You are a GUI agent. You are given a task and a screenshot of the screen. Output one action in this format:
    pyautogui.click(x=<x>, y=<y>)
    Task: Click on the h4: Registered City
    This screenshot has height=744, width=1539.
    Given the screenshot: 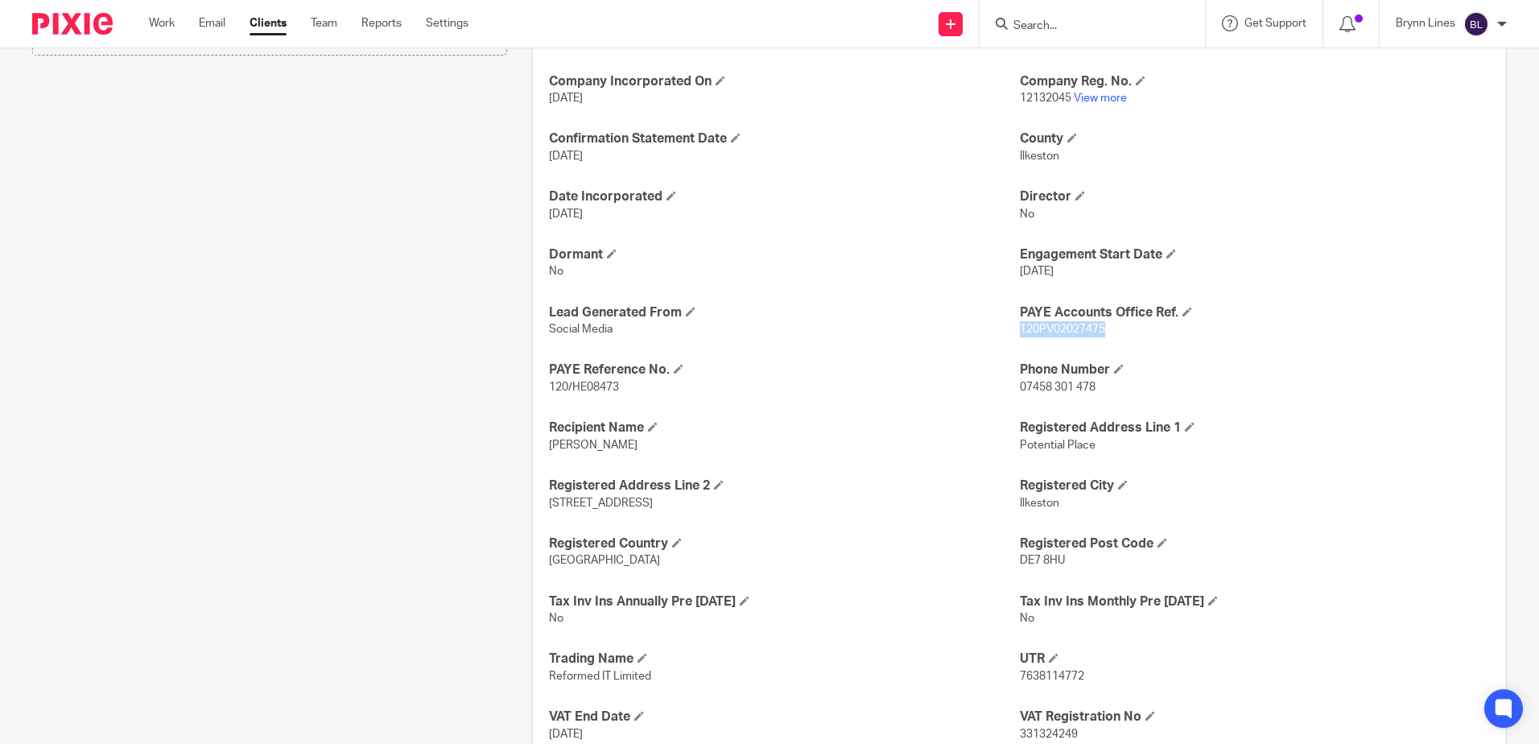 What is the action you would take?
    pyautogui.click(x=1255, y=485)
    